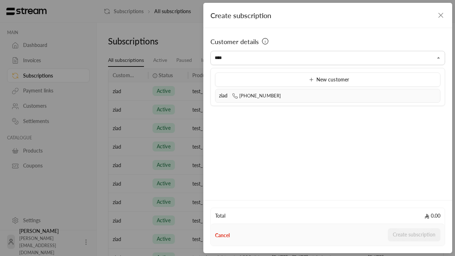  I want to click on span: ziad, so click(223, 95).